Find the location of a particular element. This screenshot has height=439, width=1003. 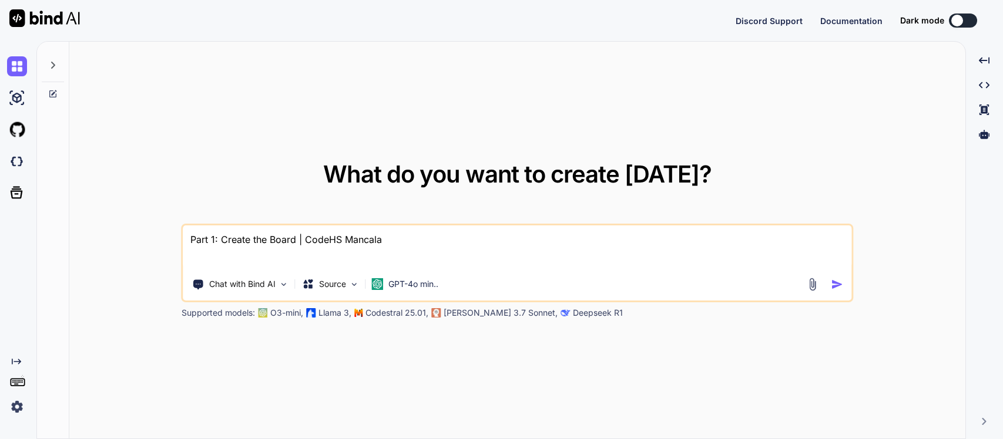

button: Documentation is located at coordinates (851, 21).